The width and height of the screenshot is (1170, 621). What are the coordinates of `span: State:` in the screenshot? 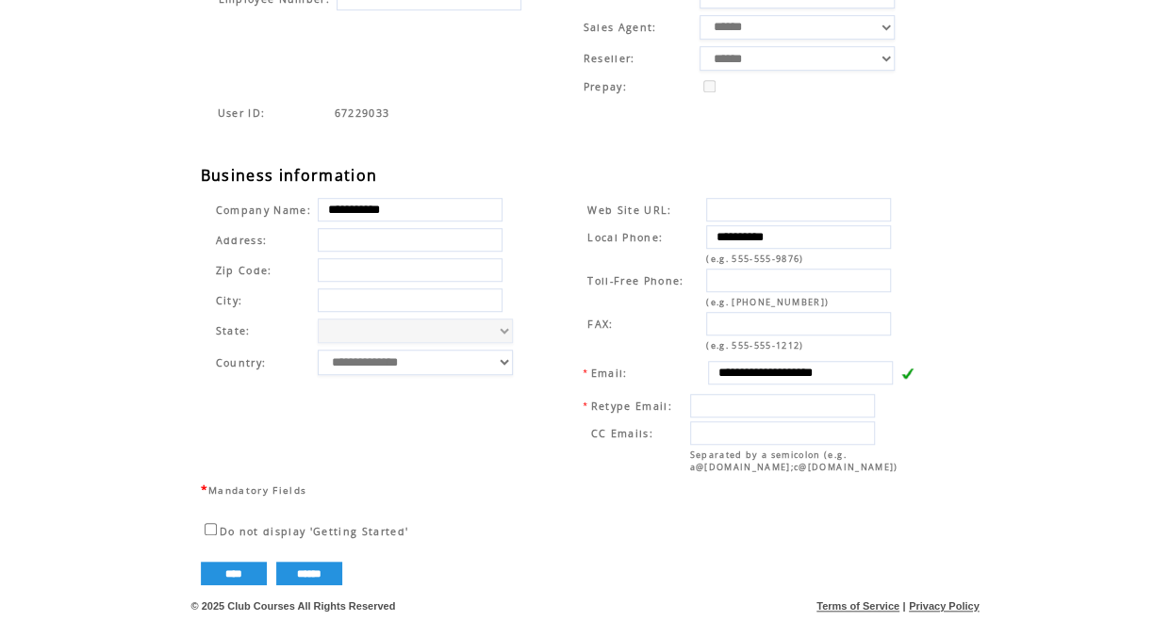 It's located at (263, 331).